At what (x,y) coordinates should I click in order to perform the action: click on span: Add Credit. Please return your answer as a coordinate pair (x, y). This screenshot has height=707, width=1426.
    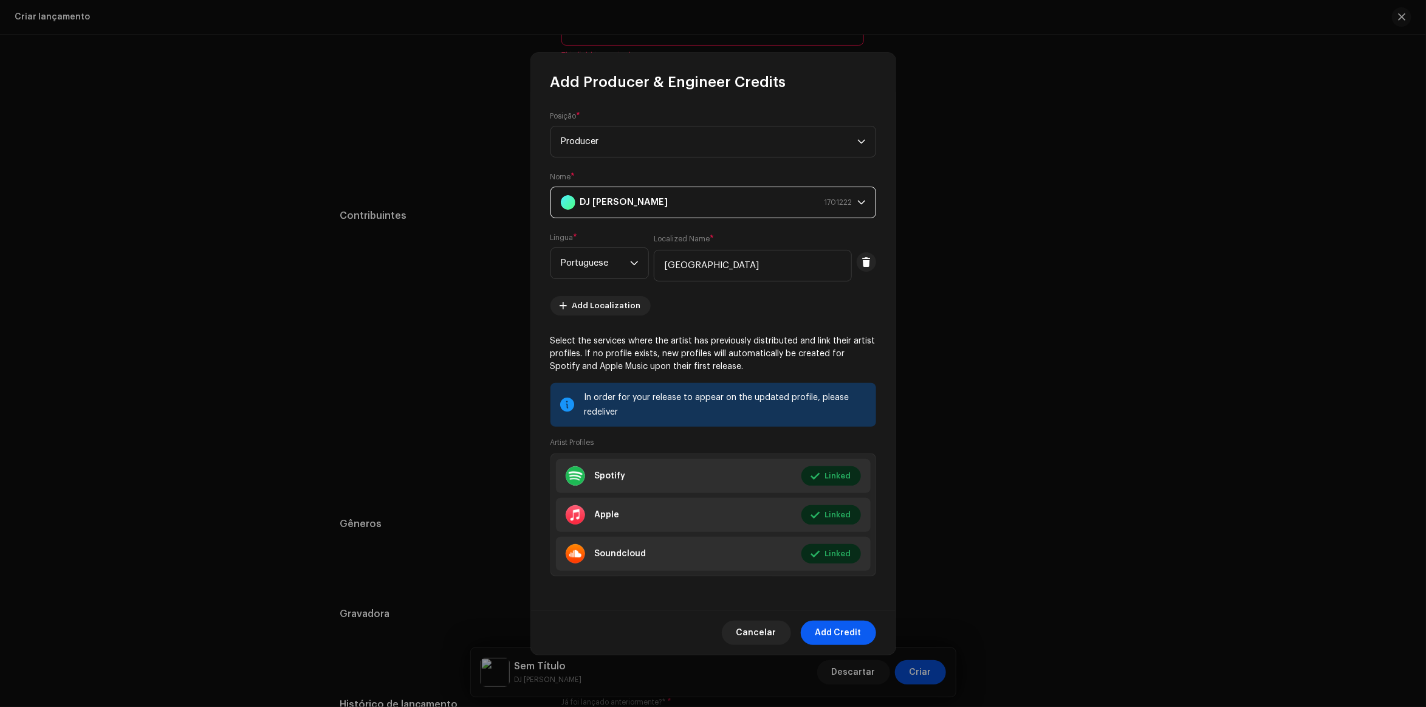
    Looking at the image, I should click on (839, 633).